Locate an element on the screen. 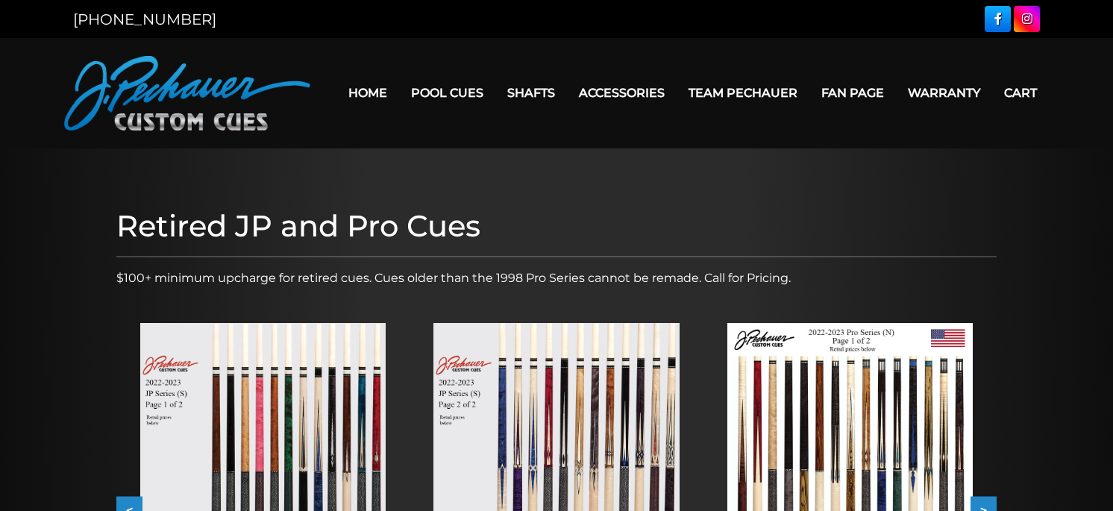  h1: Retired JP and Pro Cues is located at coordinates (556, 226).